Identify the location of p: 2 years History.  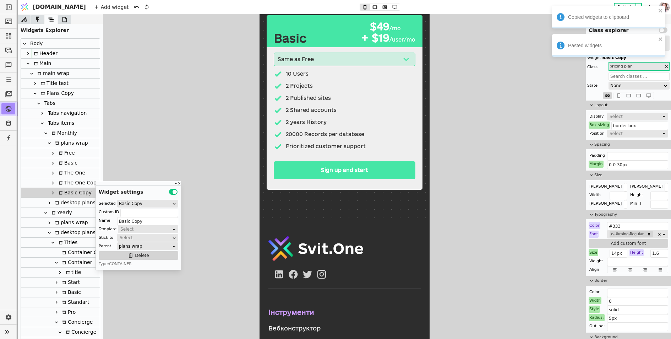
(47, 108).